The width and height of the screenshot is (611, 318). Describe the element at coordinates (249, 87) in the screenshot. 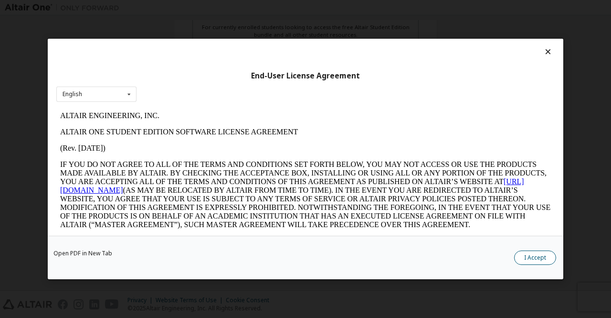

I see `p: IF YOU DO NOT AGREE TO ALL OF THE TERMS AND CONDITIONS SET FORTH BELOW, YOU MAY NOT ACCESS OR USE...` at that location.